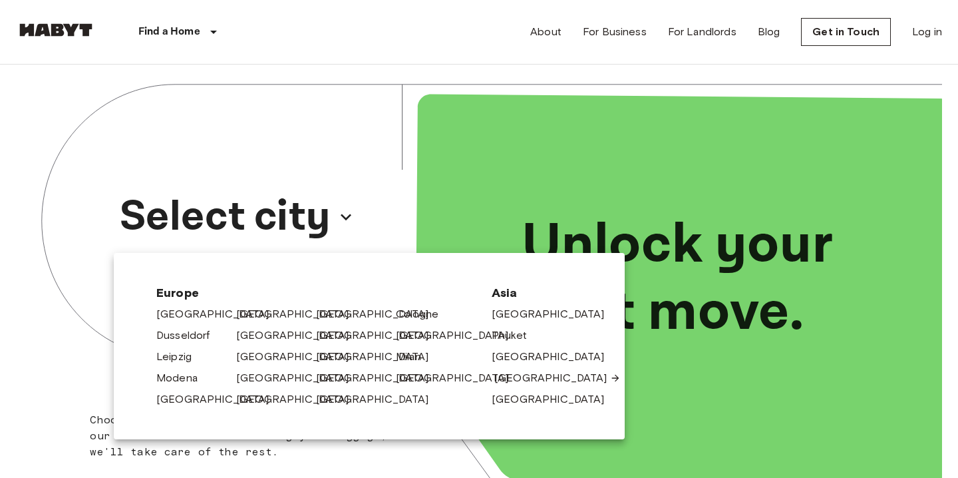 Image resolution: width=958 pixels, height=478 pixels. I want to click on span: Europe, so click(313, 293).